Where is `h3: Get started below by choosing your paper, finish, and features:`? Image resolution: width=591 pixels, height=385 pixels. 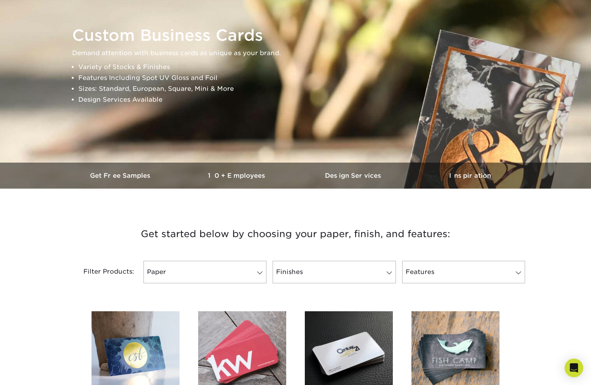 h3: Get started below by choosing your paper, finish, and features: is located at coordinates (295, 234).